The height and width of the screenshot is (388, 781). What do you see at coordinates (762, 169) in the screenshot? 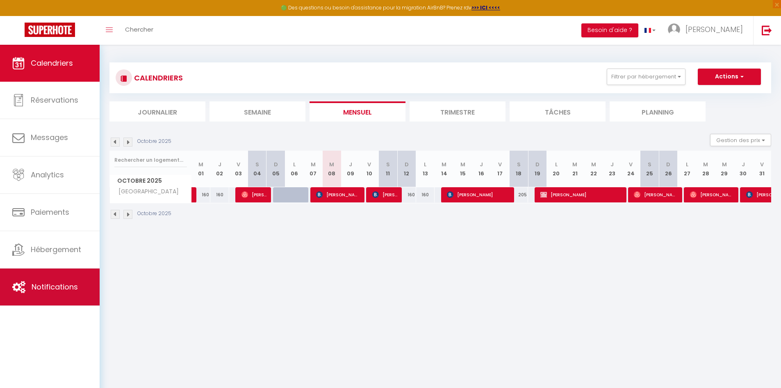
I see `th: 31` at bounding box center [762, 169].